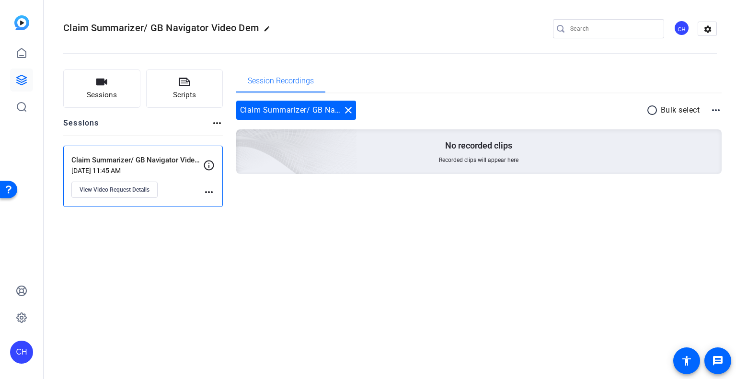 This screenshot has width=736, height=379. Describe the element at coordinates (102, 95) in the screenshot. I see `span: Sessions` at that location.